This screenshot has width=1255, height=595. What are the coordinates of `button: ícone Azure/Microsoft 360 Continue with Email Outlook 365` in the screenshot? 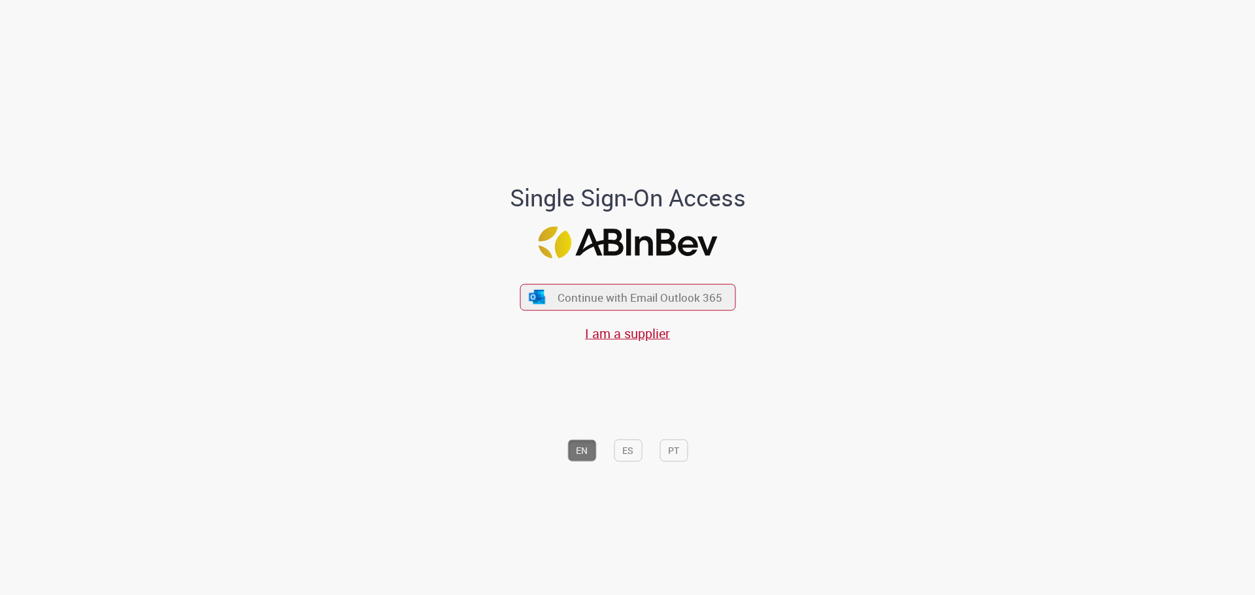 It's located at (627, 297).